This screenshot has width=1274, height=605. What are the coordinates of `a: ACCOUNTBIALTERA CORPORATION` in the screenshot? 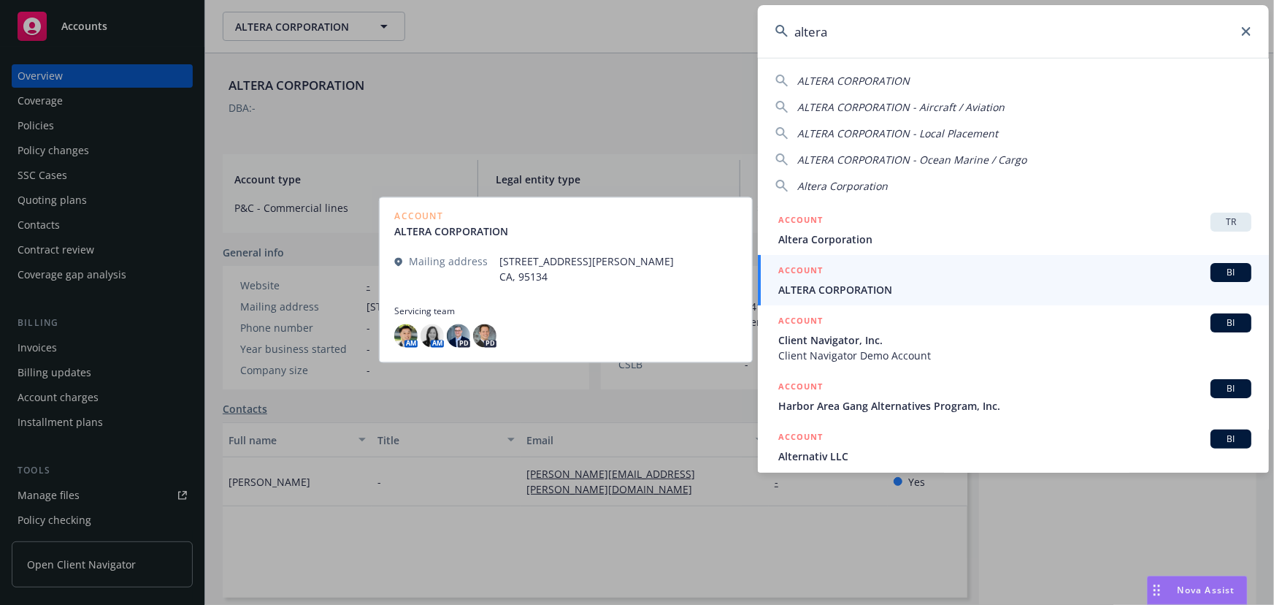 It's located at (1014, 280).